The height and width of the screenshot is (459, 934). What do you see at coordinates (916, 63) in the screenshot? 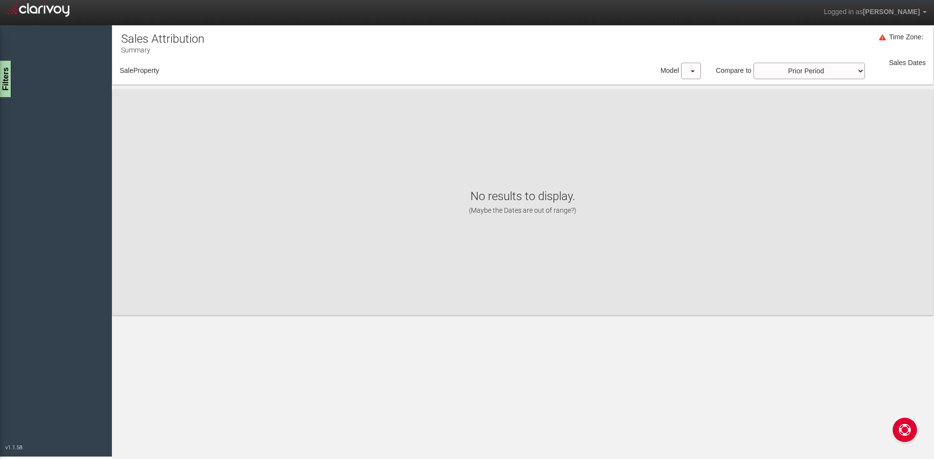
I see `span: Dates` at bounding box center [916, 63].